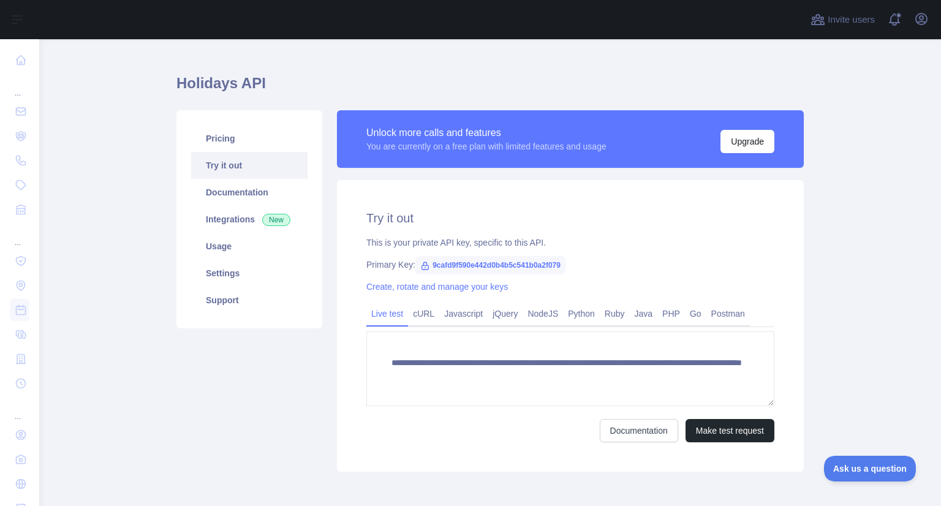 This screenshot has height=506, width=941. I want to click on a: Python, so click(582, 314).